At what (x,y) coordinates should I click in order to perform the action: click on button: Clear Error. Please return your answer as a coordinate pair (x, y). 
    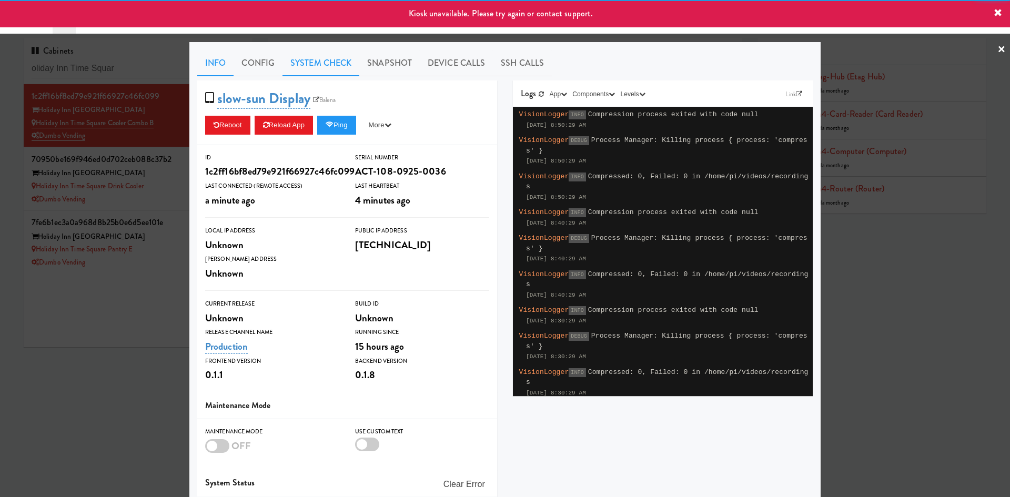
    Looking at the image, I should click on (464, 484).